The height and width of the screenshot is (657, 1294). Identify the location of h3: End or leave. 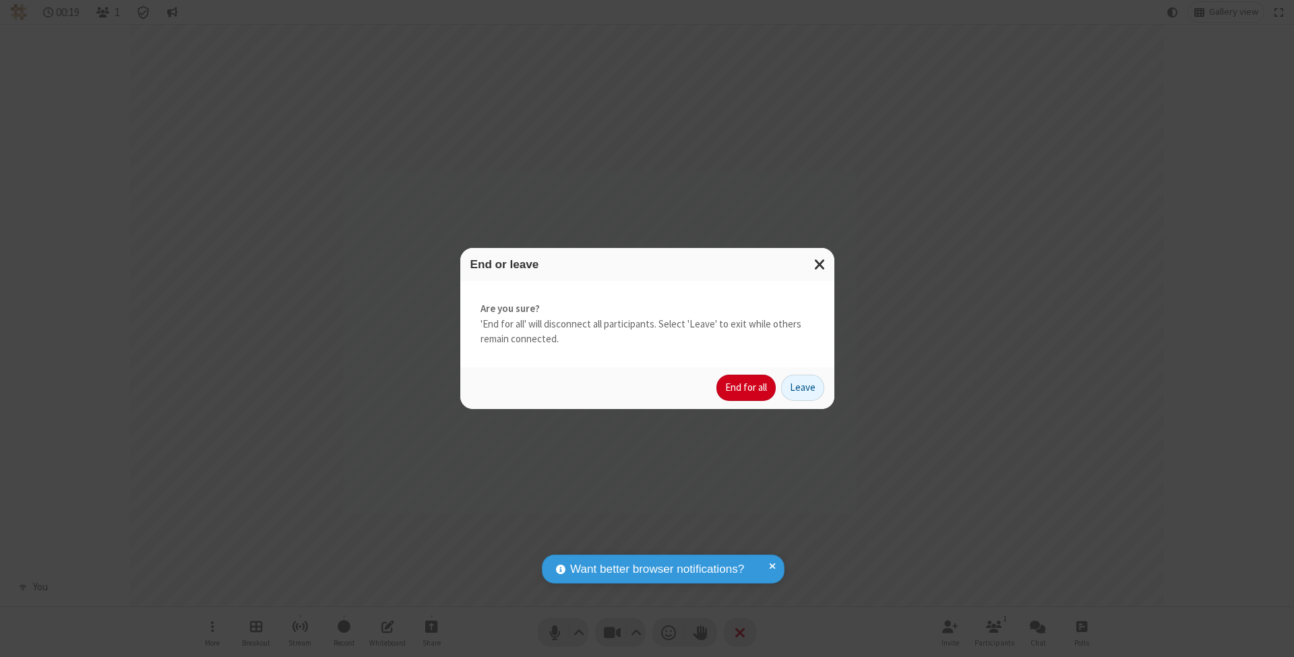
(647, 264).